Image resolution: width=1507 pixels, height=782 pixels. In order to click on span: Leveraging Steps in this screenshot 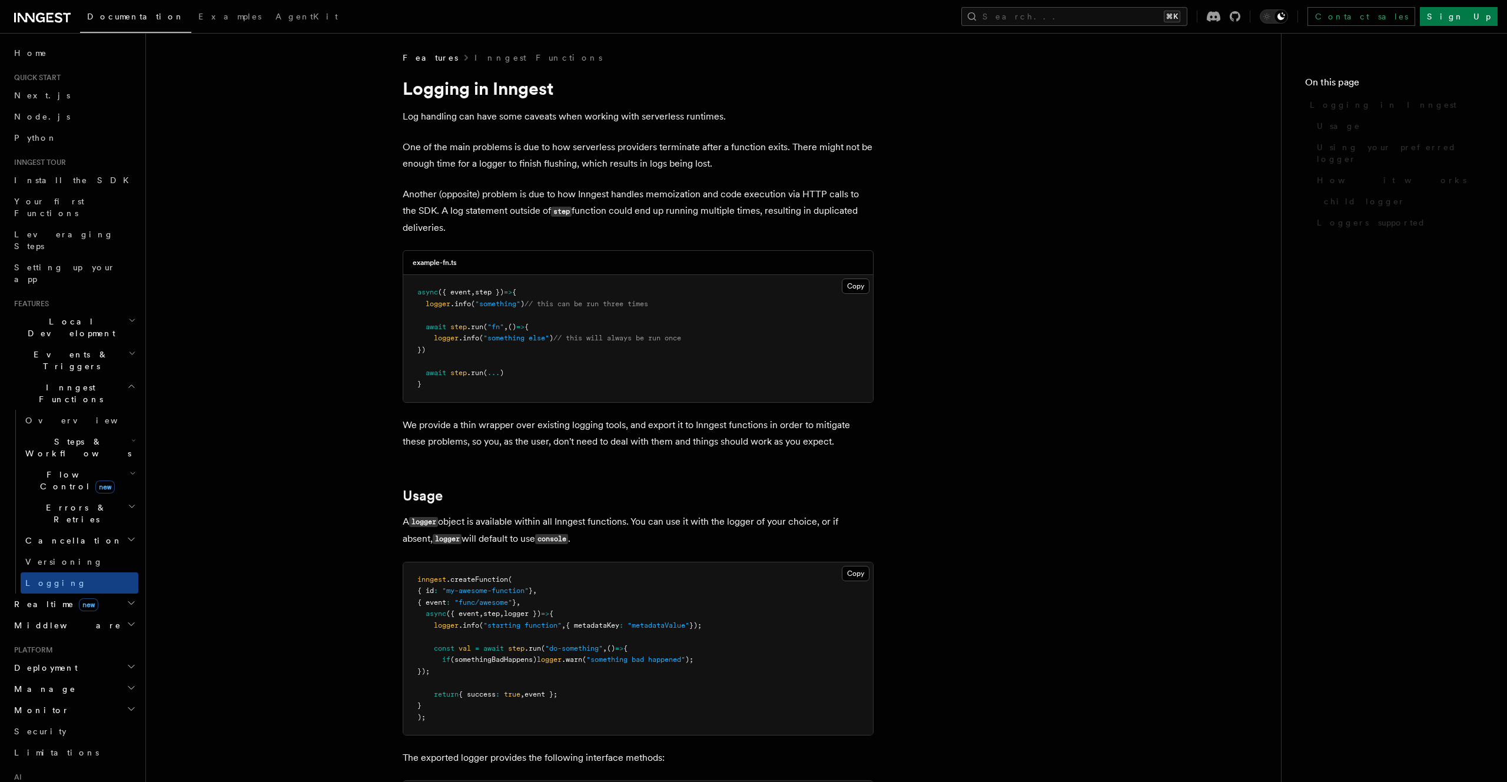, I will do `click(64, 240)`.